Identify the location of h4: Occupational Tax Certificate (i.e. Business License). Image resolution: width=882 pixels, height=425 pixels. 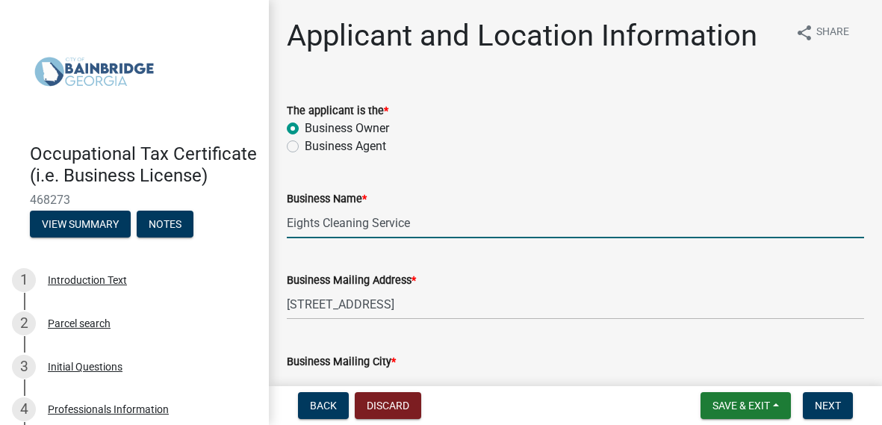
(143, 165).